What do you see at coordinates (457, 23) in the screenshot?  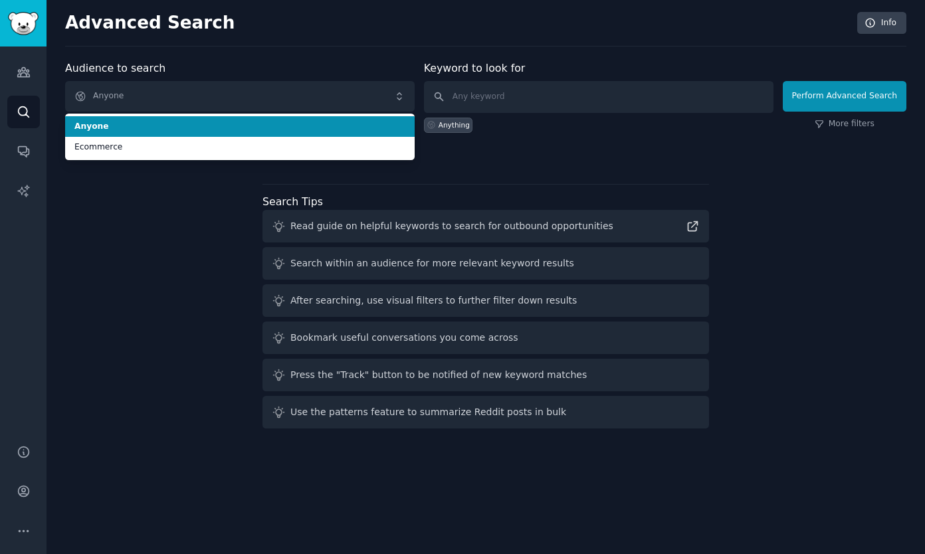 I see `h2: Advanced Search` at bounding box center [457, 23].